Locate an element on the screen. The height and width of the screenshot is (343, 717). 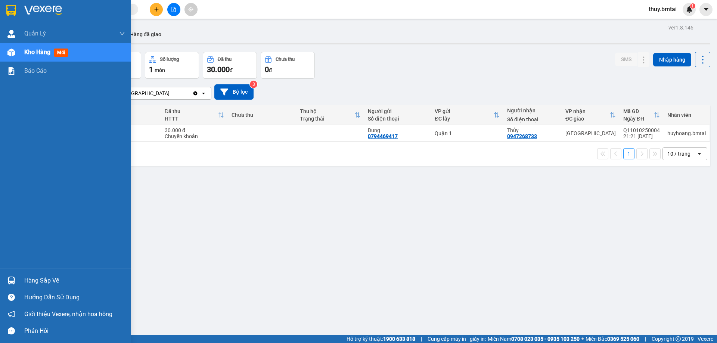
span: Miền Bắc is located at coordinates (612, 339).